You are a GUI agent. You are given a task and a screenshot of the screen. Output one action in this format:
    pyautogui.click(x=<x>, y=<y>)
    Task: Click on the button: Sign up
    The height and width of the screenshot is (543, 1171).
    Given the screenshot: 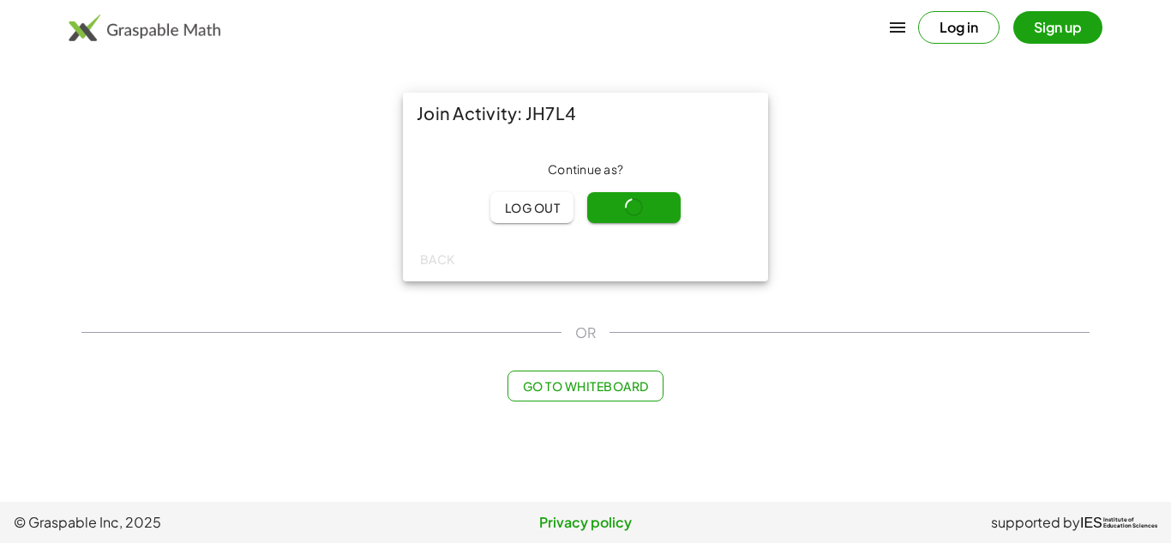 What is the action you would take?
    pyautogui.click(x=1058, y=27)
    